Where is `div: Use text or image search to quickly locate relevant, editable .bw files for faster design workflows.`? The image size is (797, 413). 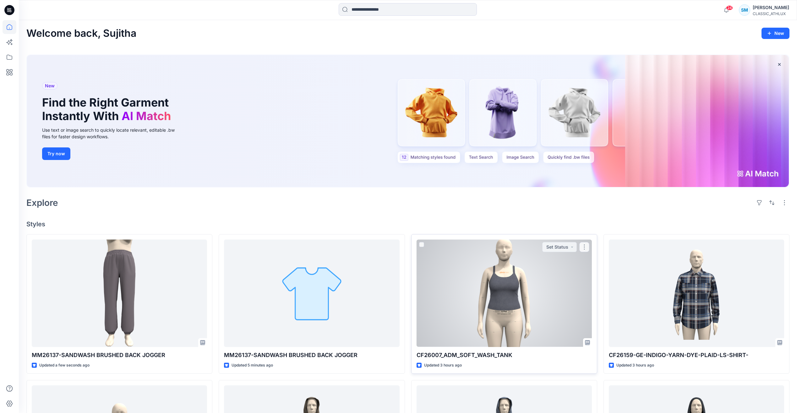 div: Use text or image search to quickly locate relevant, editable .bw files for faster design workflows. is located at coordinates (113, 133).